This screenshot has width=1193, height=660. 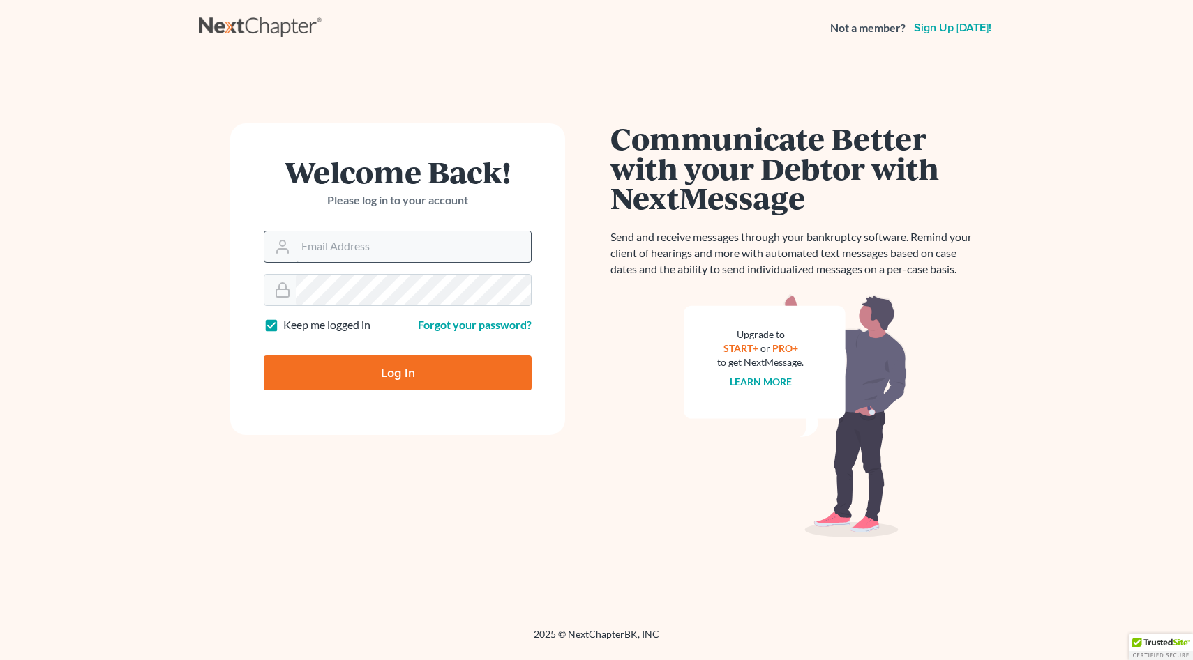 What do you see at coordinates (760, 335) in the screenshot?
I see `div: Upgrade to` at bounding box center [760, 335].